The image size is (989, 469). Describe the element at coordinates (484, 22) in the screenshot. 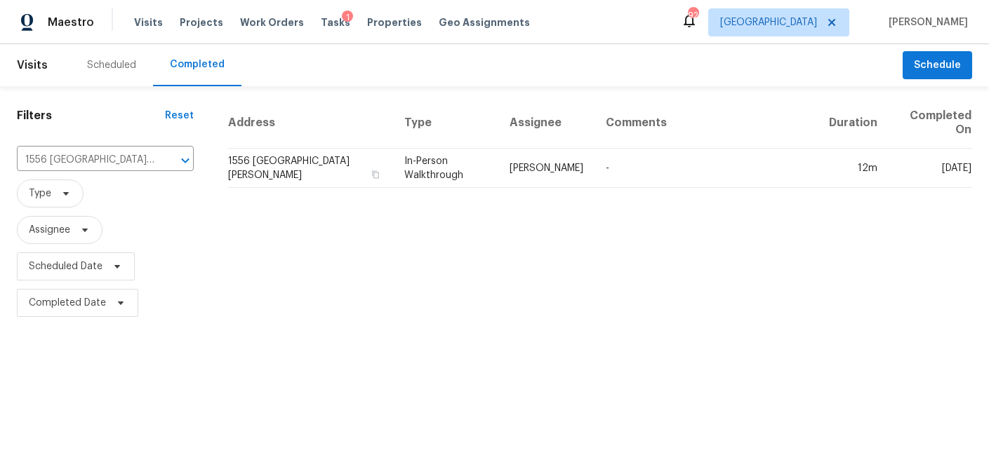

I see `span: Geo Assignments` at that location.